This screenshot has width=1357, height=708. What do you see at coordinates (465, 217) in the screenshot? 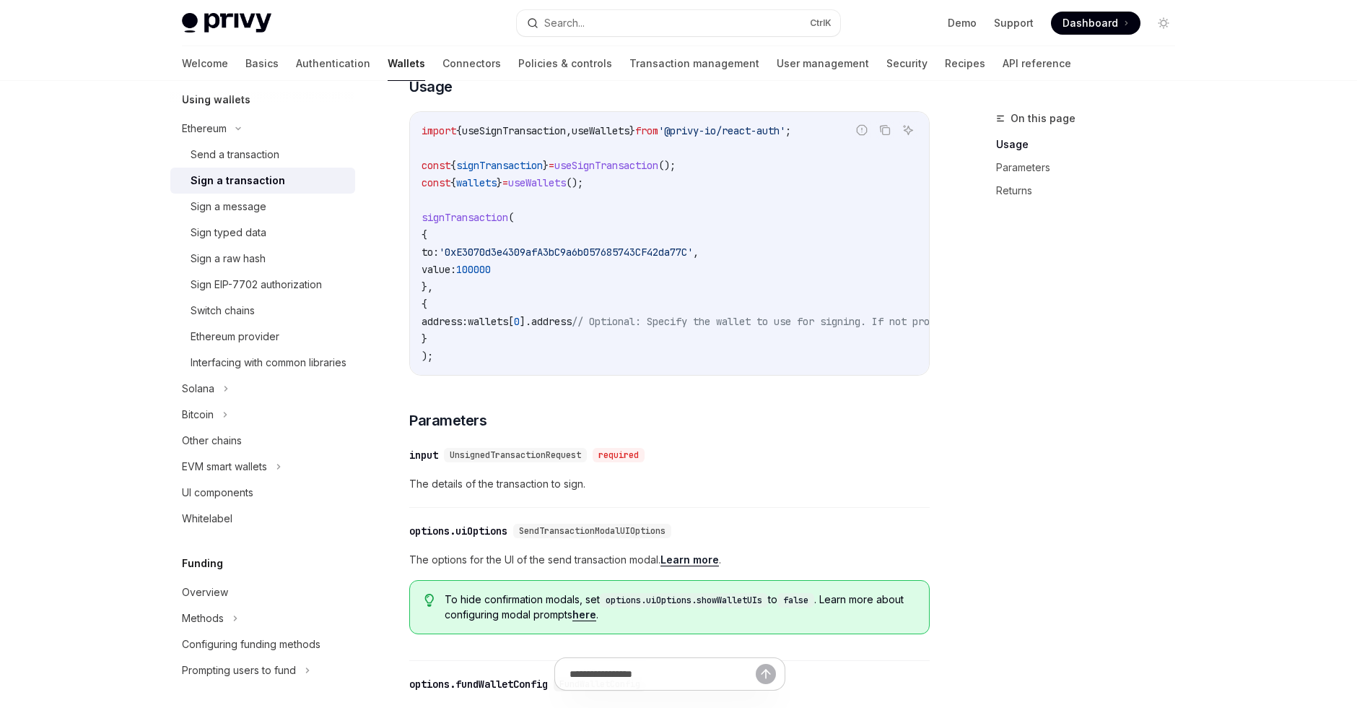
I see `span: signTransaction` at bounding box center [465, 217].